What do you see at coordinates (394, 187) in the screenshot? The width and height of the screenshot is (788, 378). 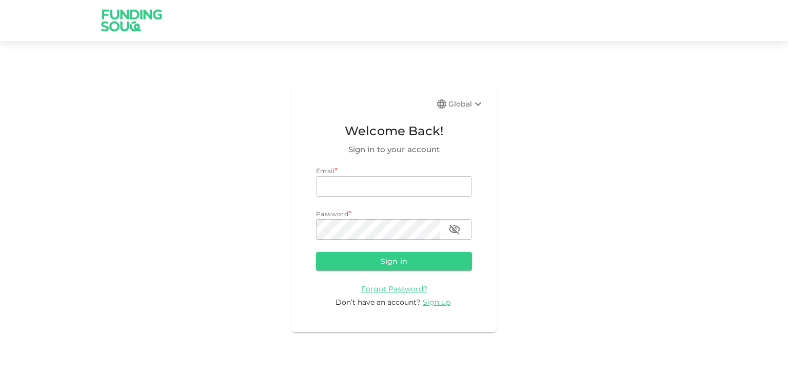 I see `input: email` at bounding box center [394, 187].